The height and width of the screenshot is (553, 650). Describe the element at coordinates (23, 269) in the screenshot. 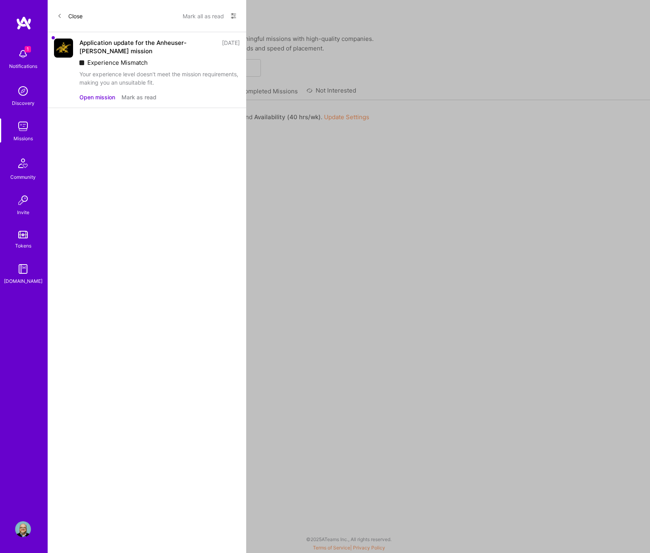

I see `img: guide book` at that location.